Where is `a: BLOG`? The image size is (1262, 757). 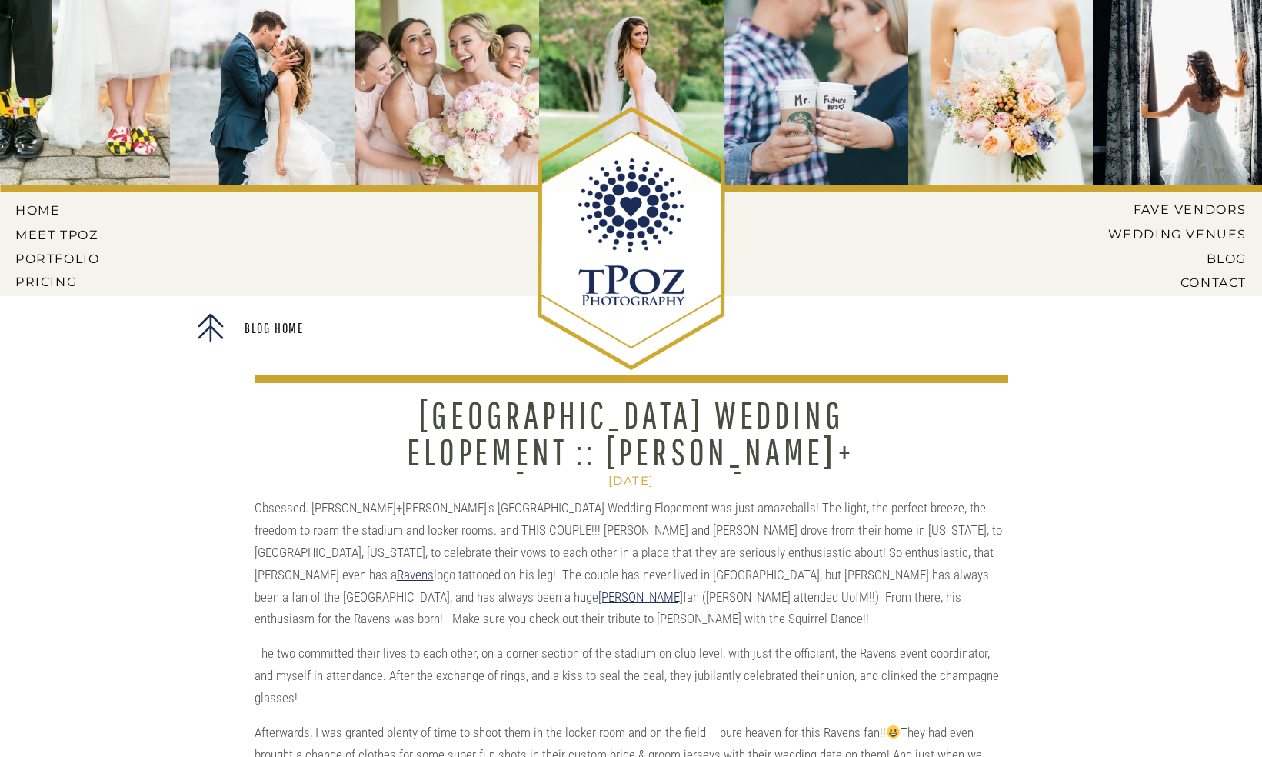 a: BLOG is located at coordinates (1171, 258).